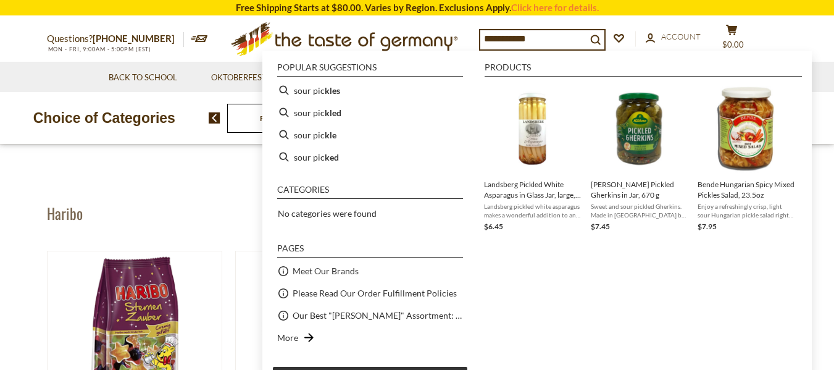 The height and width of the screenshot is (370, 834). Describe the element at coordinates (746, 158) in the screenshot. I see `a: Bende Hungarian Spicy Mixed Pickles Salad, 23.5ozEnjoy a refreshingly crisp, light sour Hungarian...` at that location.